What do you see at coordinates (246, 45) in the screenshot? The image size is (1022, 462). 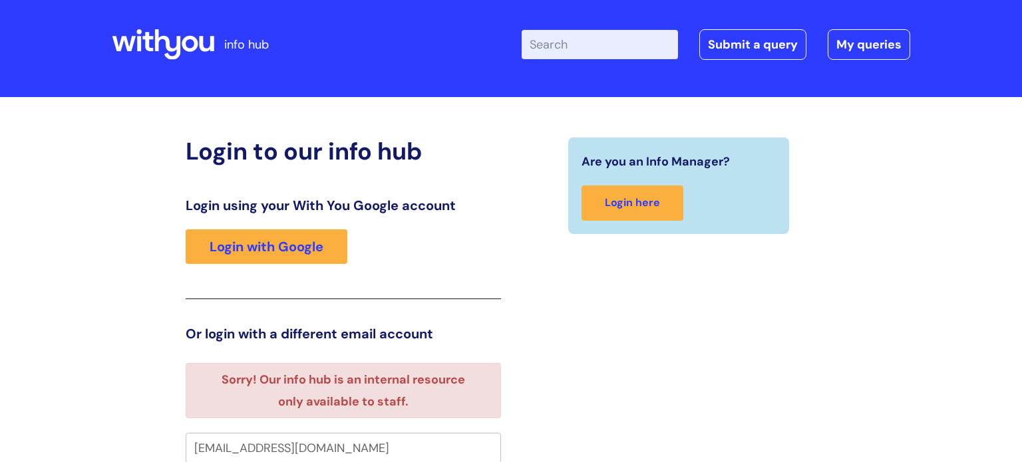 I see `p: info hub` at bounding box center [246, 45].